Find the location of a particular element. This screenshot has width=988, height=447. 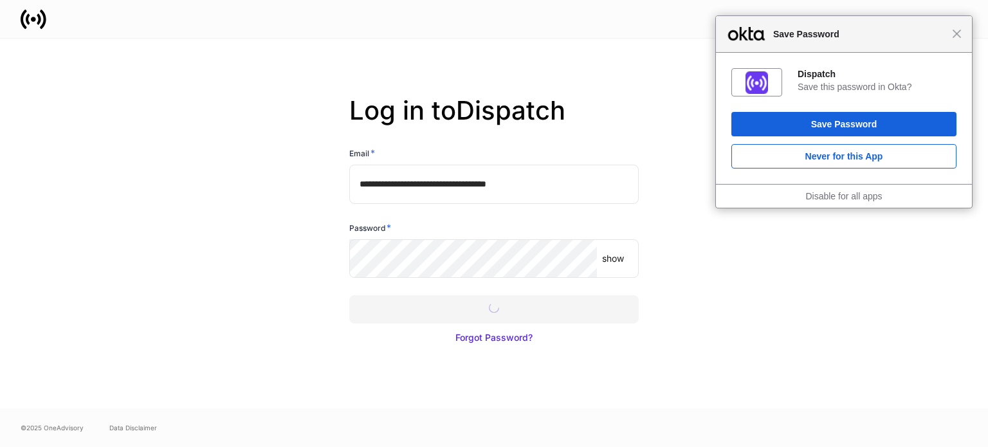

button: Never for this App is located at coordinates (844, 156).